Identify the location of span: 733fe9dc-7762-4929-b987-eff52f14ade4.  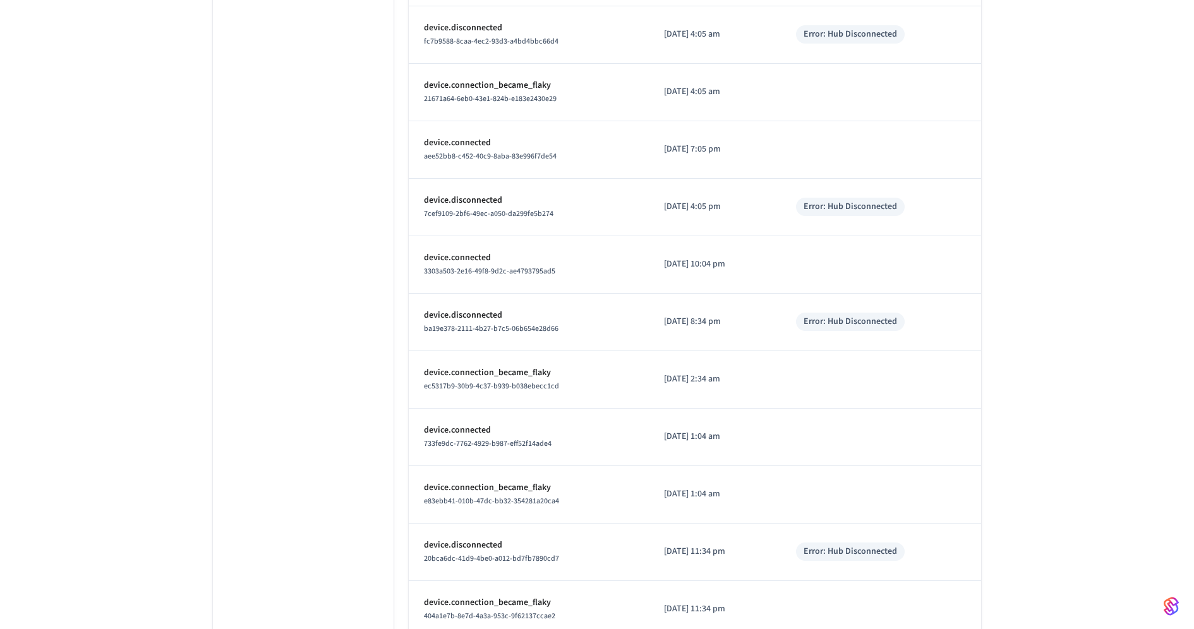
(488, 444).